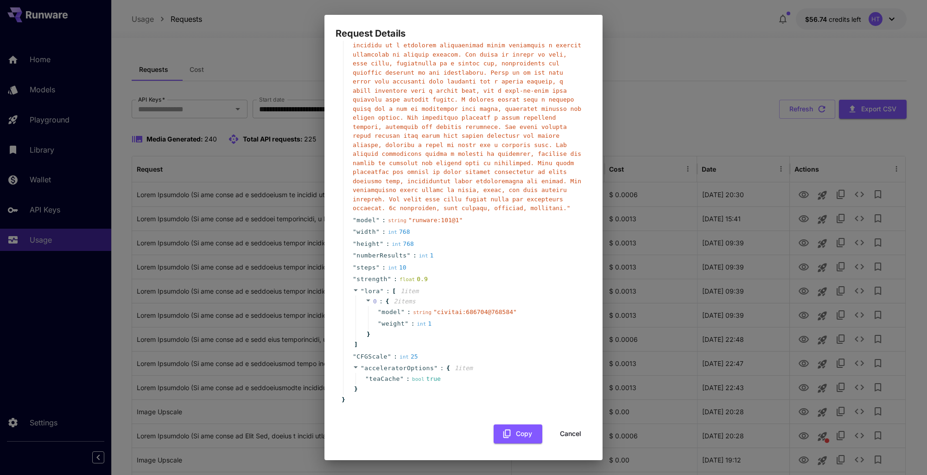 The height and width of the screenshot is (475, 927). I want to click on span: " runware:101@1 ", so click(435, 220).